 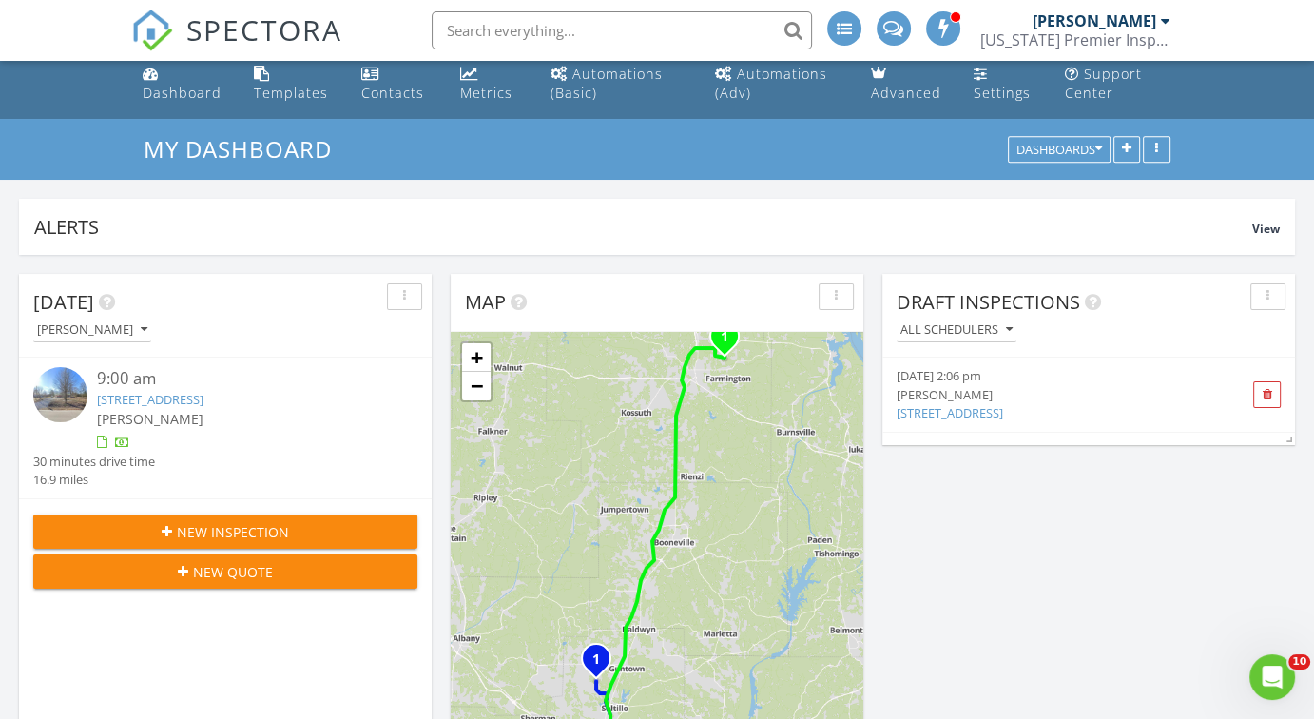 I want to click on a: Advanced, so click(x=907, y=84).